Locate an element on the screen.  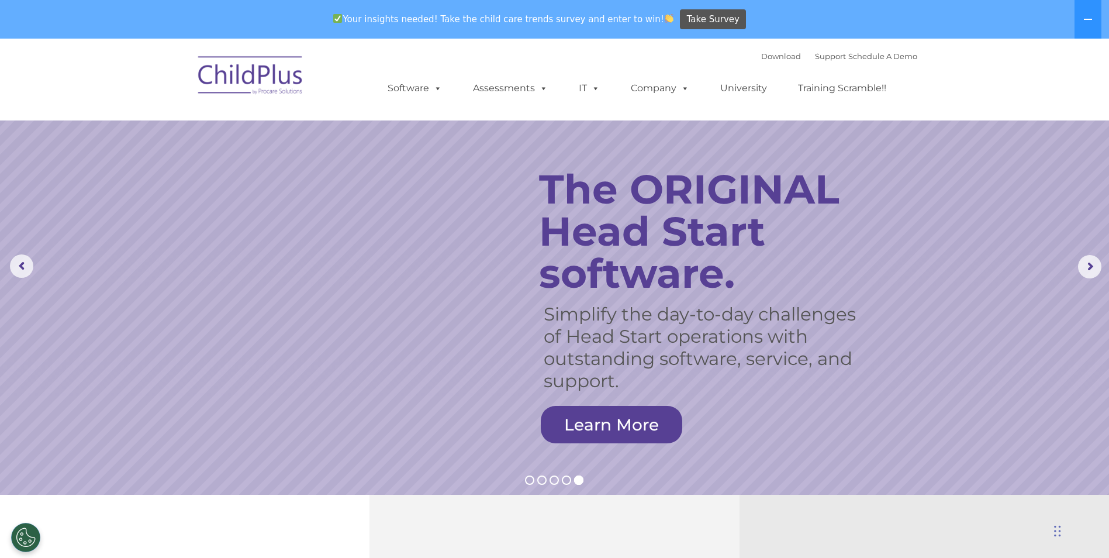
img: ChildPlus by Procare Solutions is located at coordinates (251, 77).